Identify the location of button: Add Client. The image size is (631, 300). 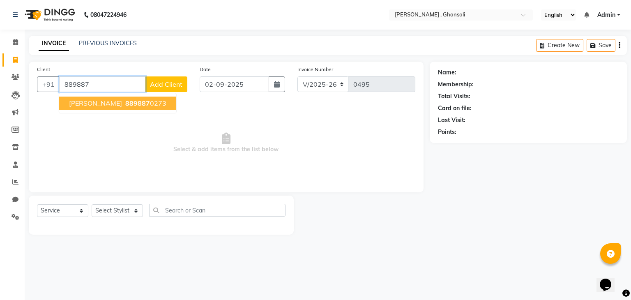
(166, 84).